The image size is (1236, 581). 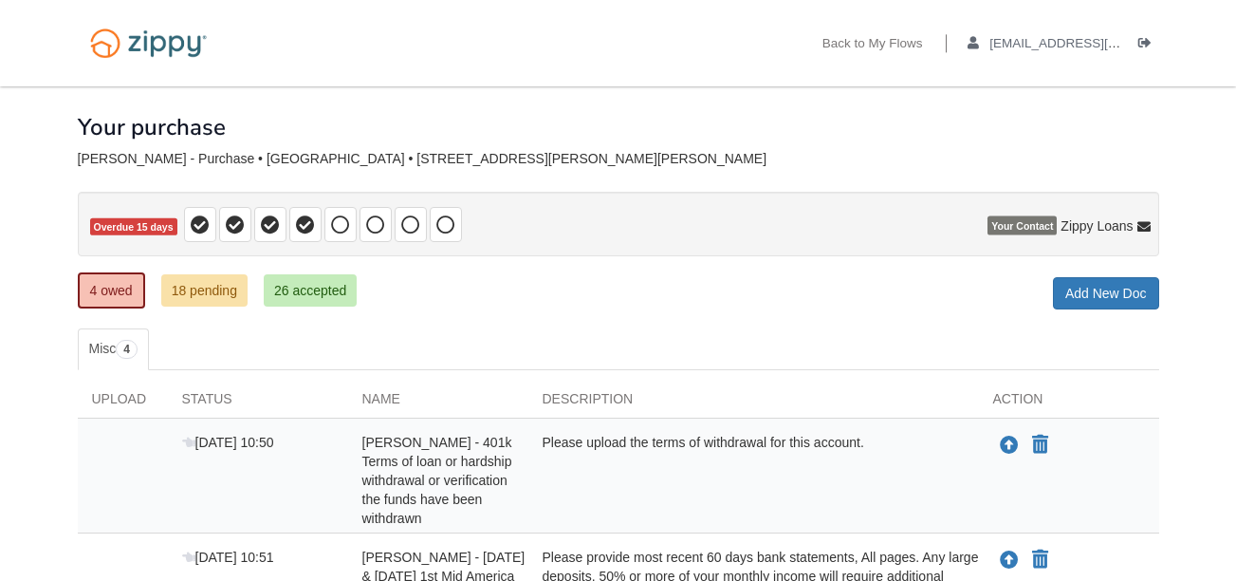 I want to click on button: Declare Andrea Reinhart - 401k Terms of loan or hardship withdrawal or verification the funds hav..., so click(x=1040, y=445).